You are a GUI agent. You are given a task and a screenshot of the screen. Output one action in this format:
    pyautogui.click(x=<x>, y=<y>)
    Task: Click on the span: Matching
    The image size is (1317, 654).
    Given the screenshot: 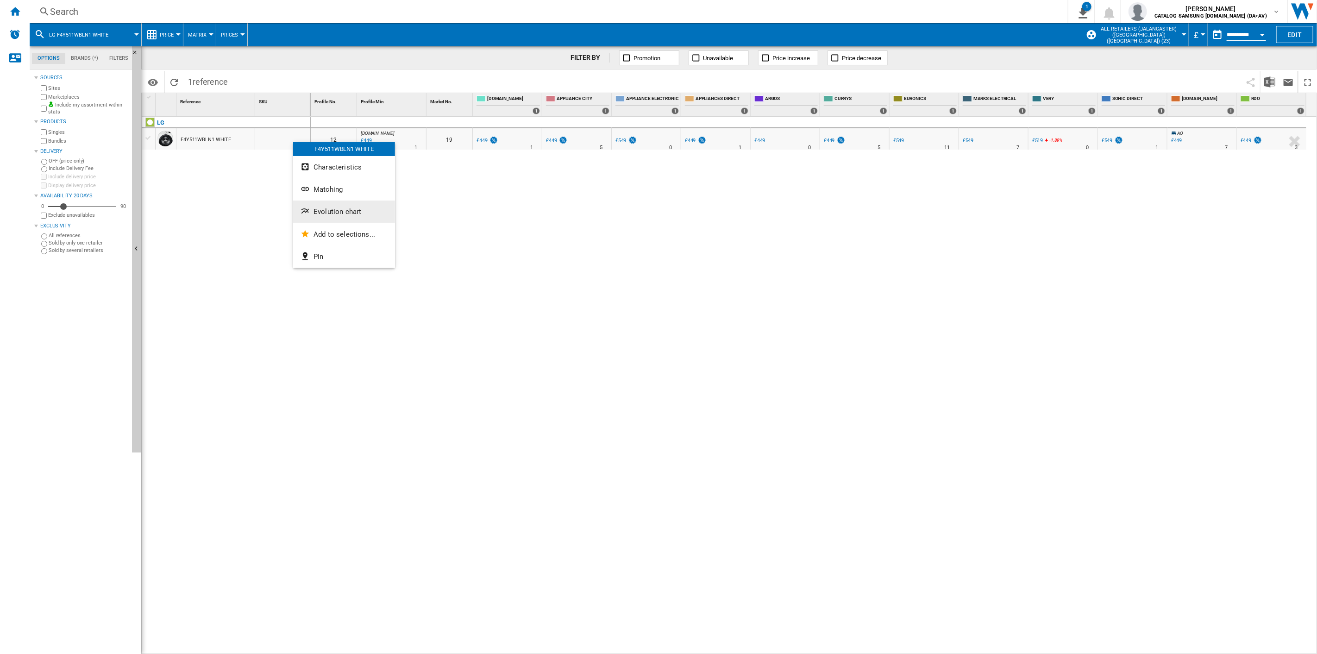 What is the action you would take?
    pyautogui.click(x=328, y=189)
    